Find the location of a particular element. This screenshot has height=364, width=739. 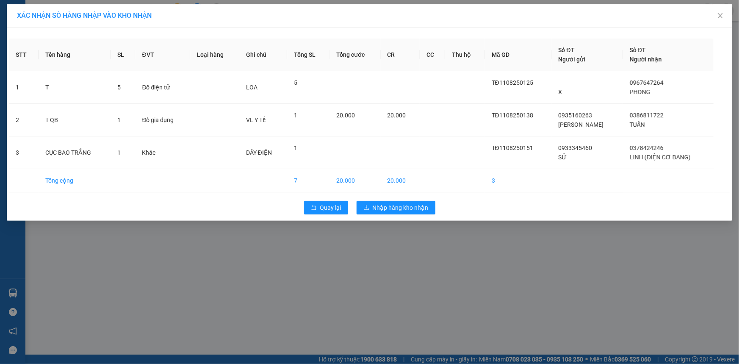

td: 1 is located at coordinates (24, 87).